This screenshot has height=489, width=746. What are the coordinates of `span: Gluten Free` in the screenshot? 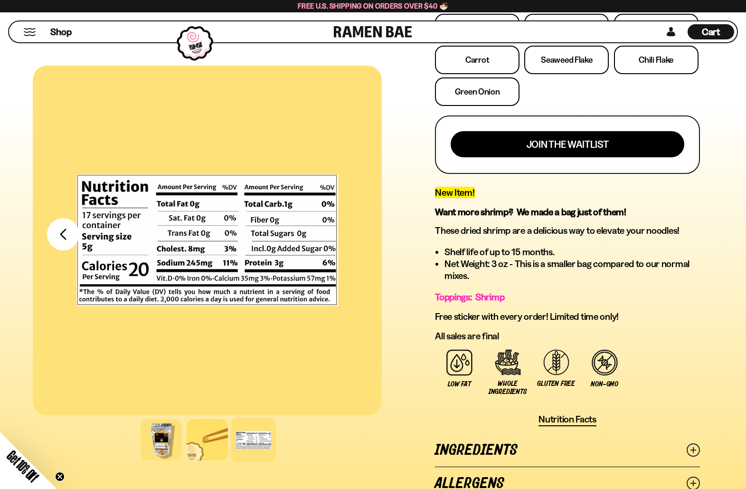 It's located at (556, 383).